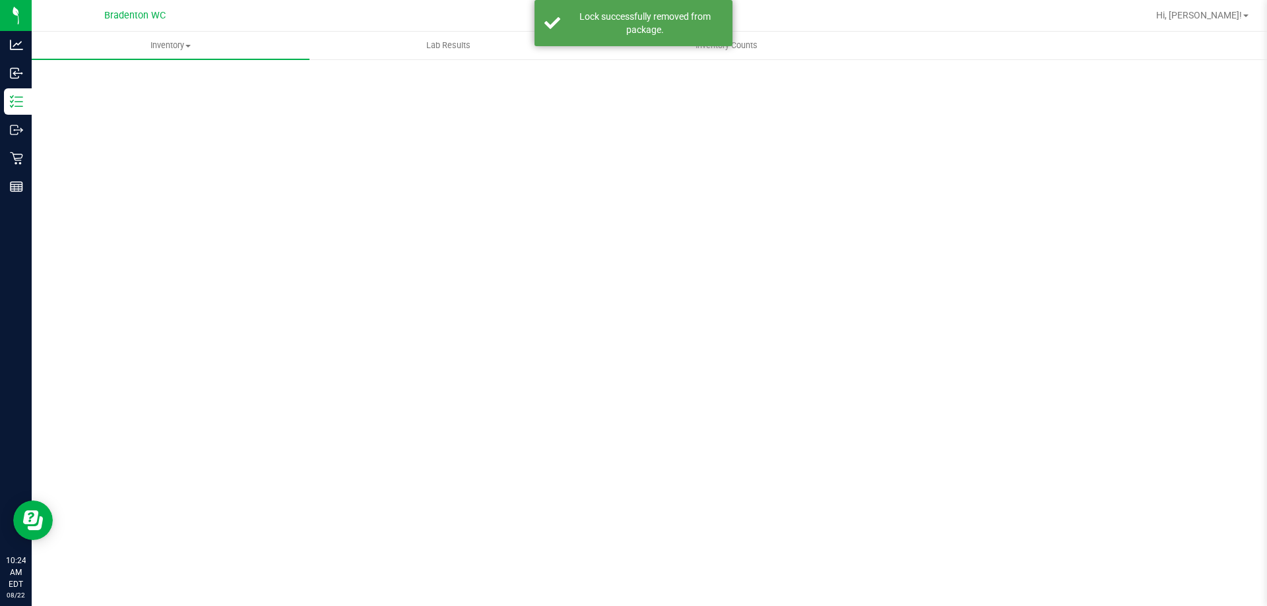 The image size is (1267, 606). What do you see at coordinates (16, 45) in the screenshot?
I see `inline-svg: Analytics` at bounding box center [16, 45].